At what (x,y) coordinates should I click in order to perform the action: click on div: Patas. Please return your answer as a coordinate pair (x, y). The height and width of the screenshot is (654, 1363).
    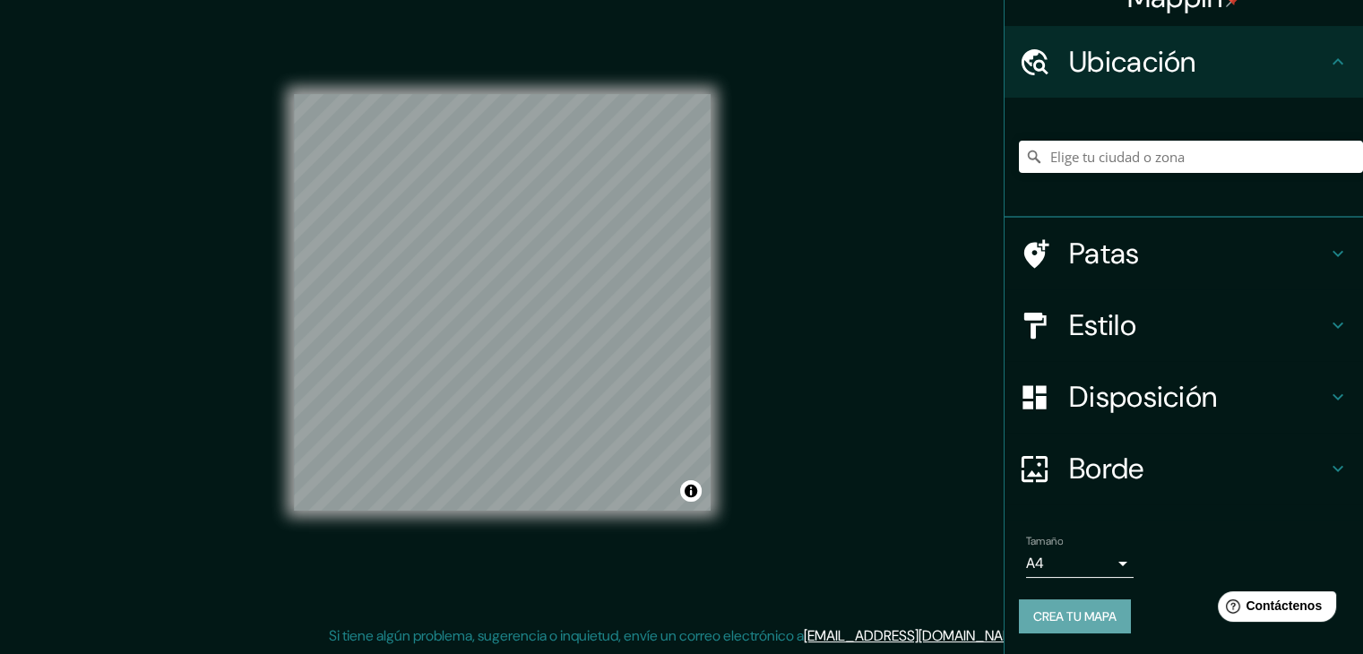
    Looking at the image, I should click on (1184, 254).